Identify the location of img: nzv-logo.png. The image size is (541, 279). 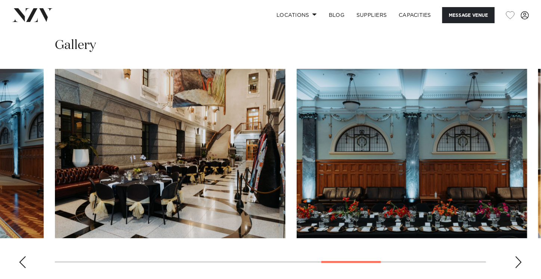
(32, 15).